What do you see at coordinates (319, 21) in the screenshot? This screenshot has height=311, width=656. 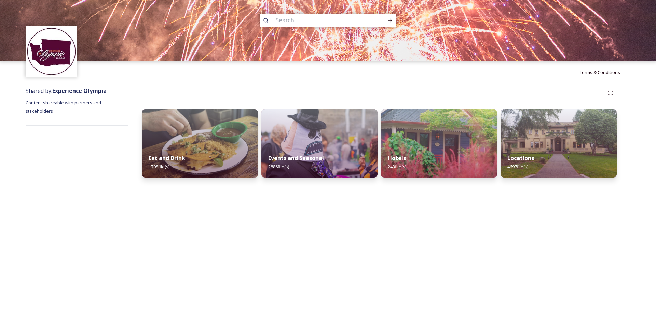 I see `input: Search` at bounding box center [319, 21].